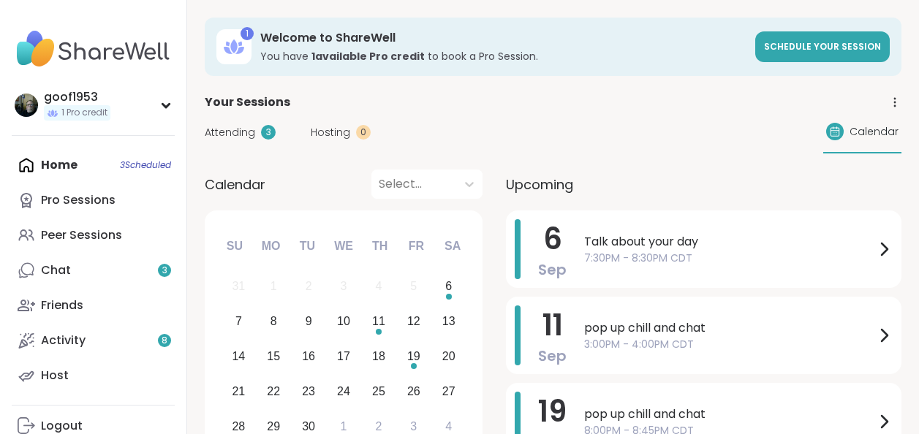  I want to click on a: Activity8, so click(93, 341).